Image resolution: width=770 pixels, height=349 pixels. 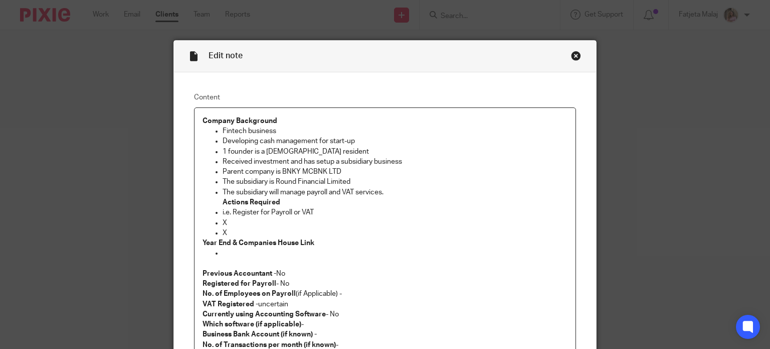 What do you see at coordinates (264, 314) in the screenshot?
I see `strong: Currently using Accounting Software` at bounding box center [264, 314].